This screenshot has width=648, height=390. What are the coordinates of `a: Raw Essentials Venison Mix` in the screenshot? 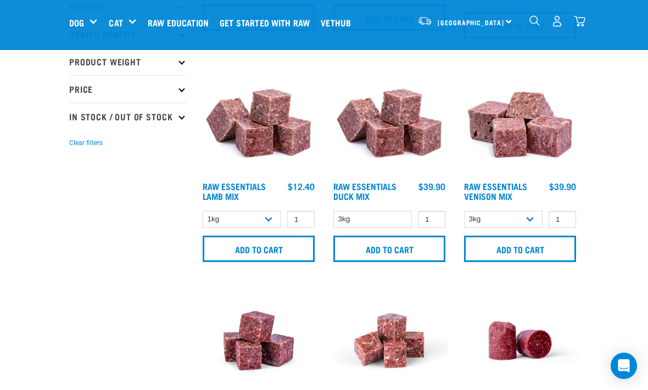 It's located at (495, 191).